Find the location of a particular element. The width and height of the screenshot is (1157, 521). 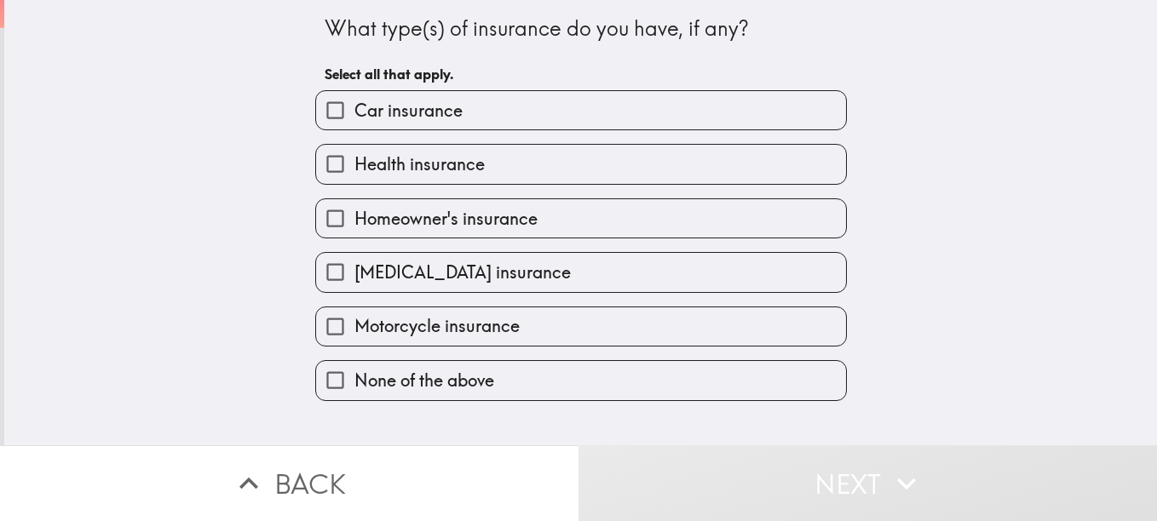

button: Homeowner's insurance is located at coordinates (581, 218).